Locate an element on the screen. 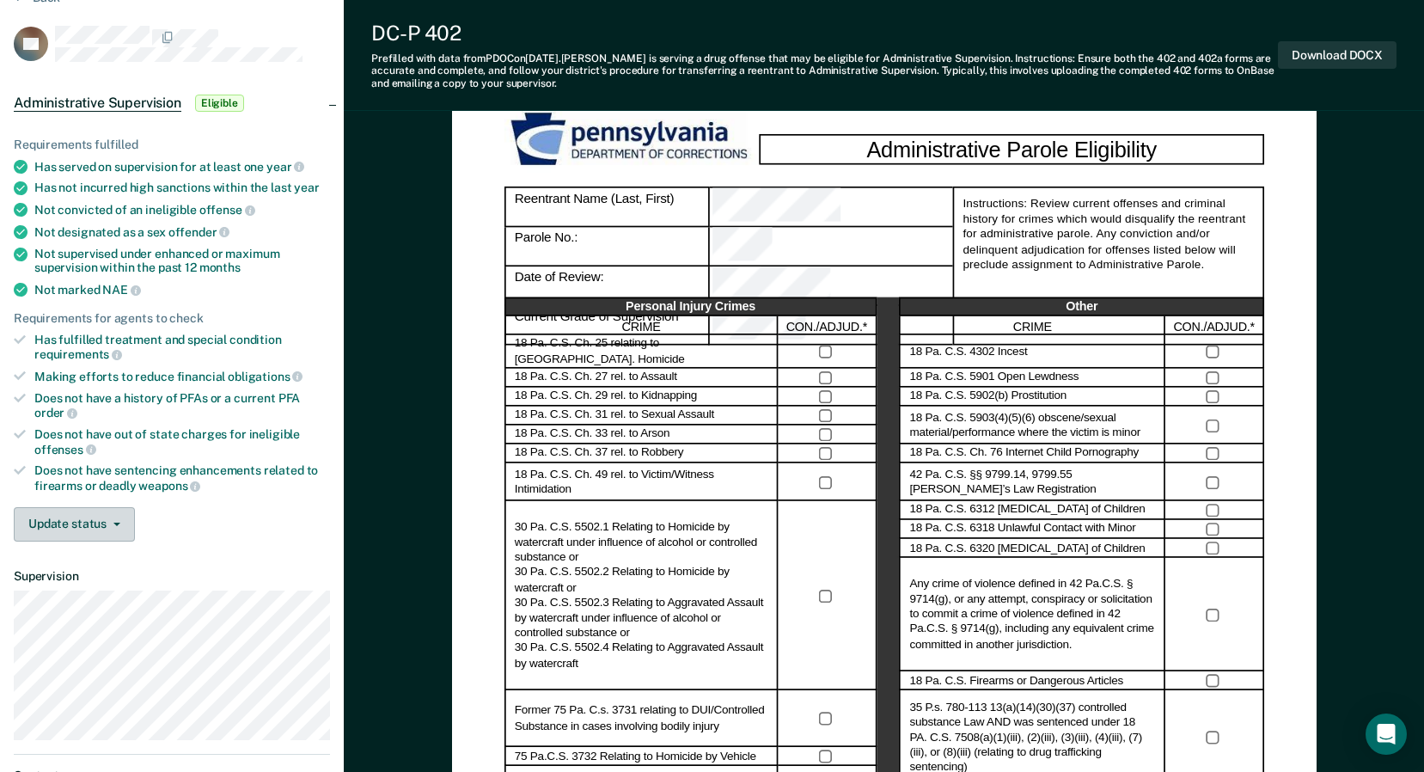 The image size is (1424, 772). div: Does not have out of state charges for ineligible is located at coordinates (182, 442).